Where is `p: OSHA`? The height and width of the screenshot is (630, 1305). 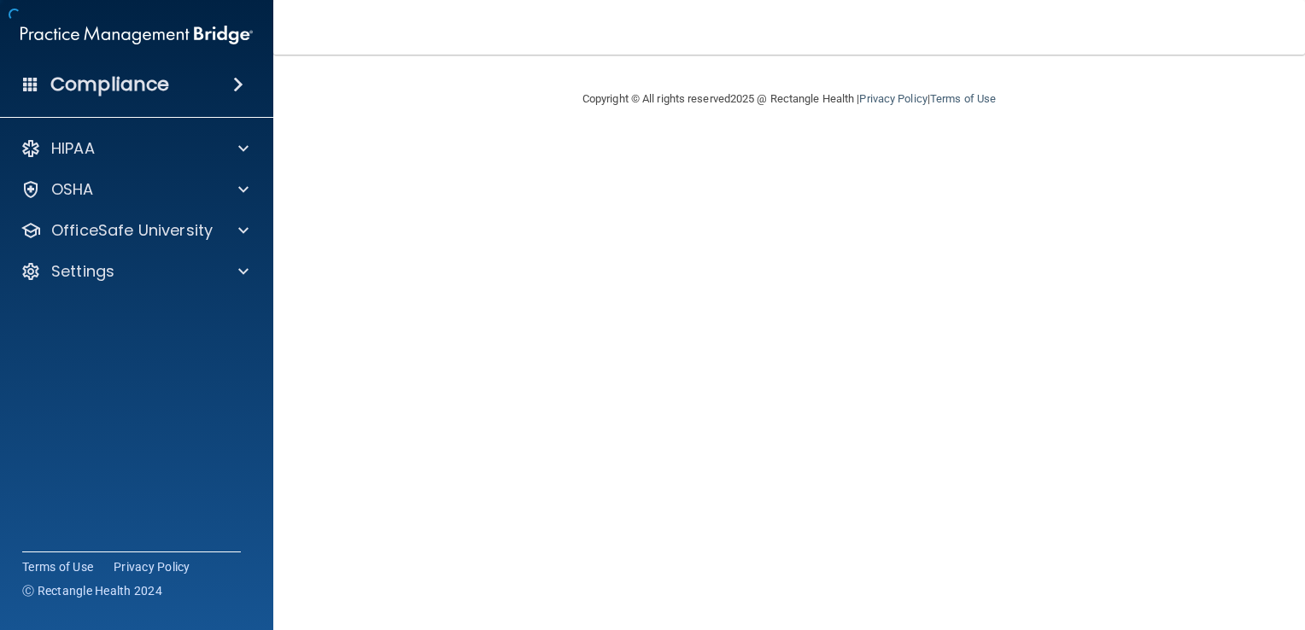 p: OSHA is located at coordinates (73, 190).